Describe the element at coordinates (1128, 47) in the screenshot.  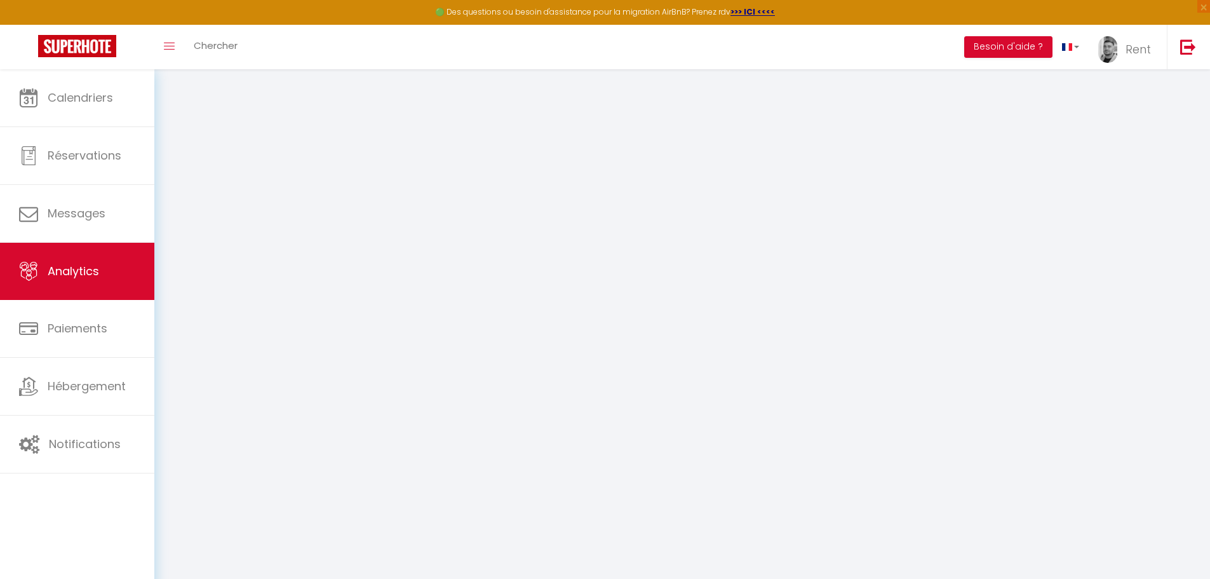
I see `a: ... Rent` at that location.